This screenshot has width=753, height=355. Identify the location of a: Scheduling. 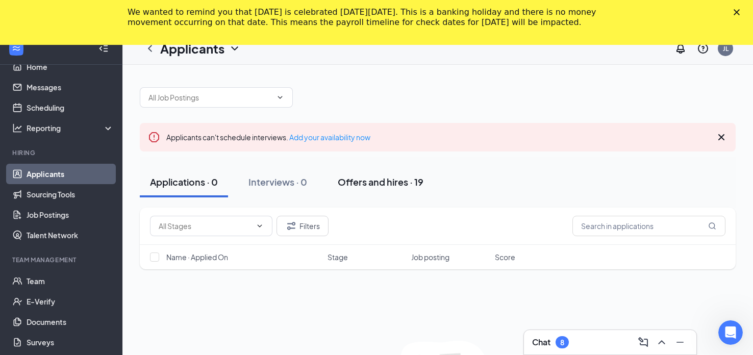
(70, 108).